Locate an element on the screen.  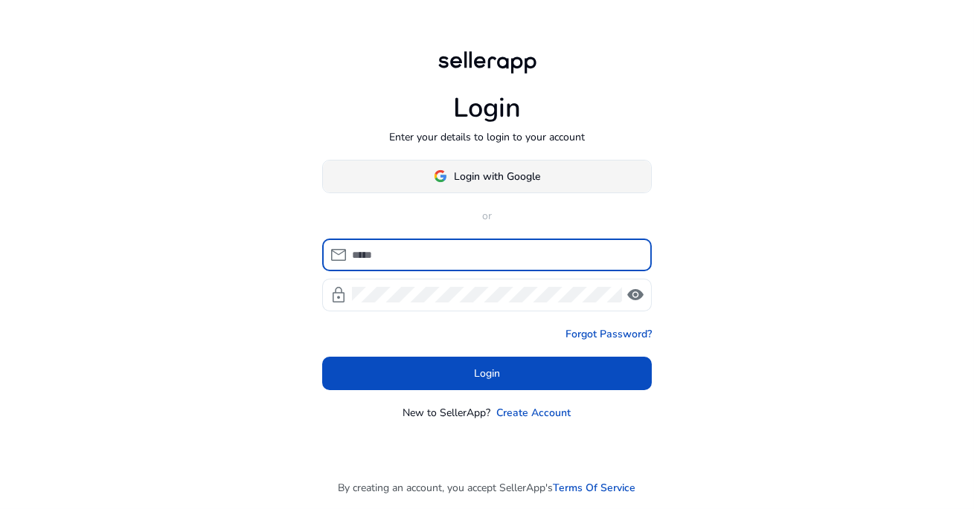
button: Login with Google is located at coordinates (486, 176).